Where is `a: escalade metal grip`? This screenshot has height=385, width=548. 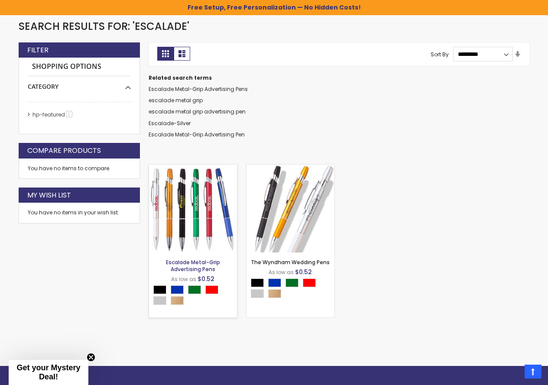
a: escalade metal grip is located at coordinates (175, 100).